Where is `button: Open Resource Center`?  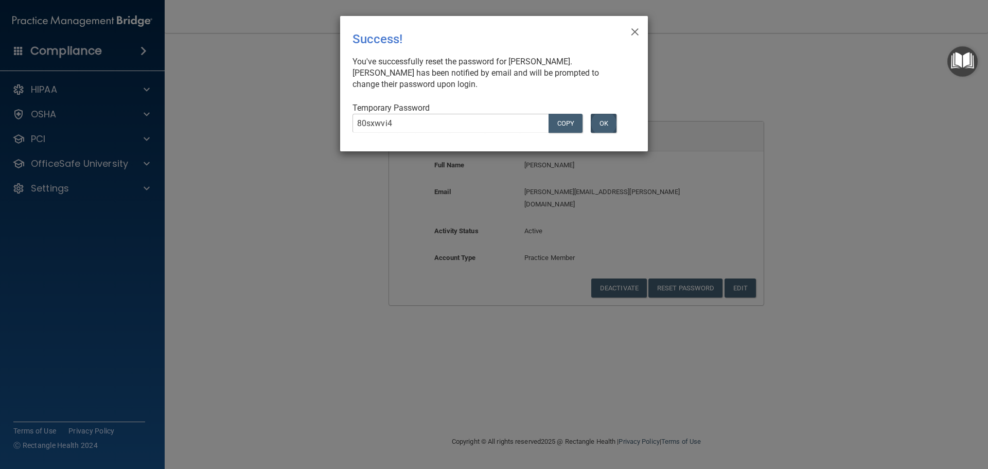 button: Open Resource Center is located at coordinates (962, 61).